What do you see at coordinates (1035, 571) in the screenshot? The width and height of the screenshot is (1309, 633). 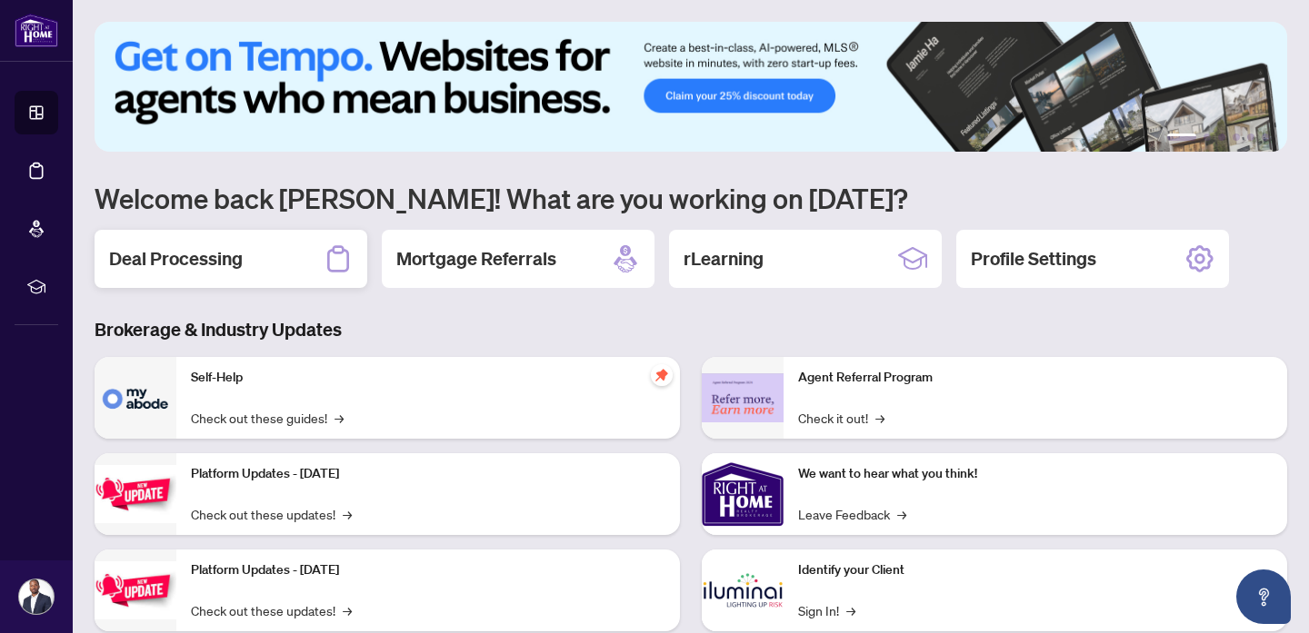 I see `p: Identify your Client` at bounding box center [1035, 571].